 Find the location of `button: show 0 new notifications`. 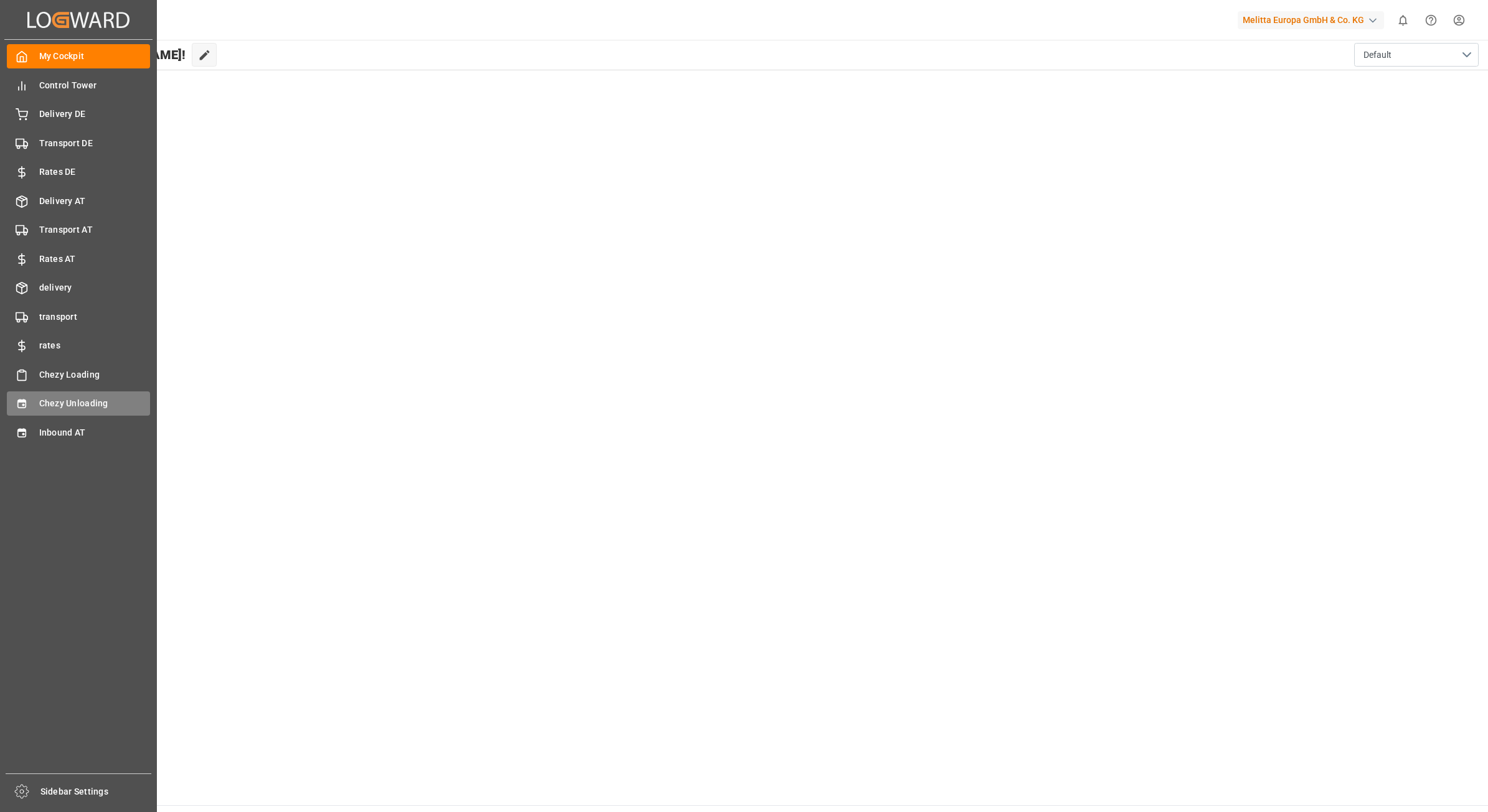

button: show 0 new notifications is located at coordinates (1402, 19).